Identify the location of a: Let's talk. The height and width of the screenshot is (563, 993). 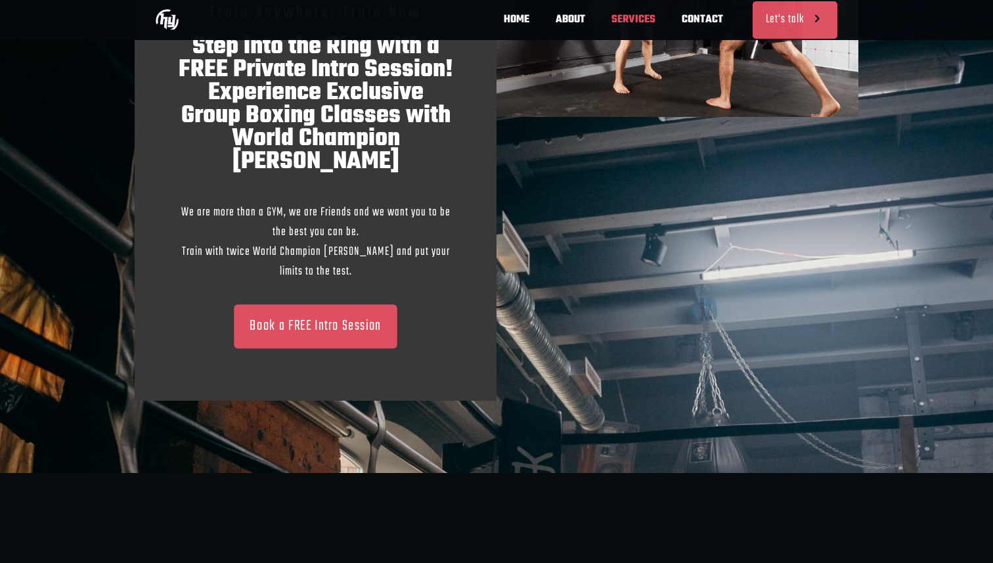
(795, 20).